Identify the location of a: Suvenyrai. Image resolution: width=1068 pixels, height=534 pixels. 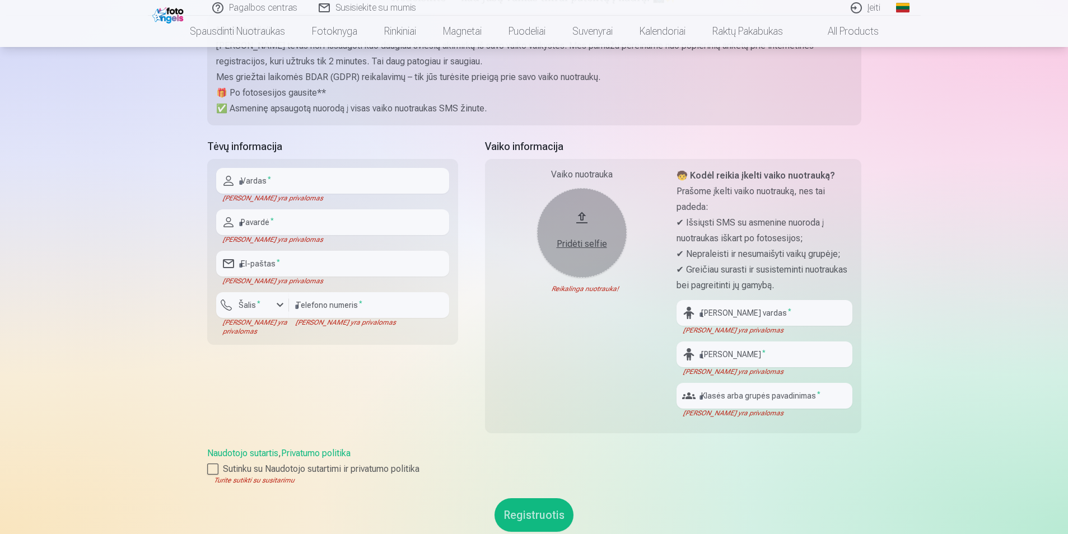
(593, 31).